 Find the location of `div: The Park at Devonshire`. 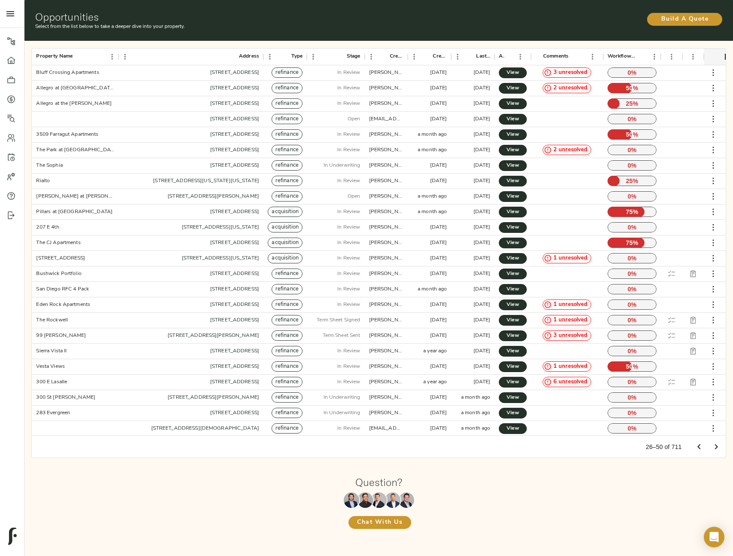

div: The Park at Devonshire is located at coordinates (75, 150).